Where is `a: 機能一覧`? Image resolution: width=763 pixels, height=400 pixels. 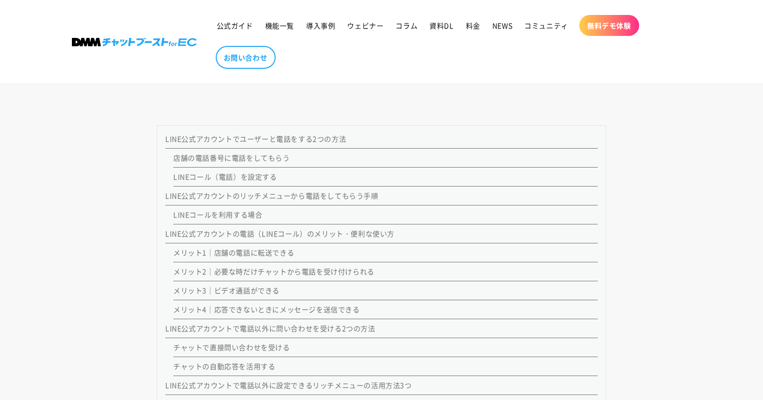 a: 機能一覧 is located at coordinates (280, 25).